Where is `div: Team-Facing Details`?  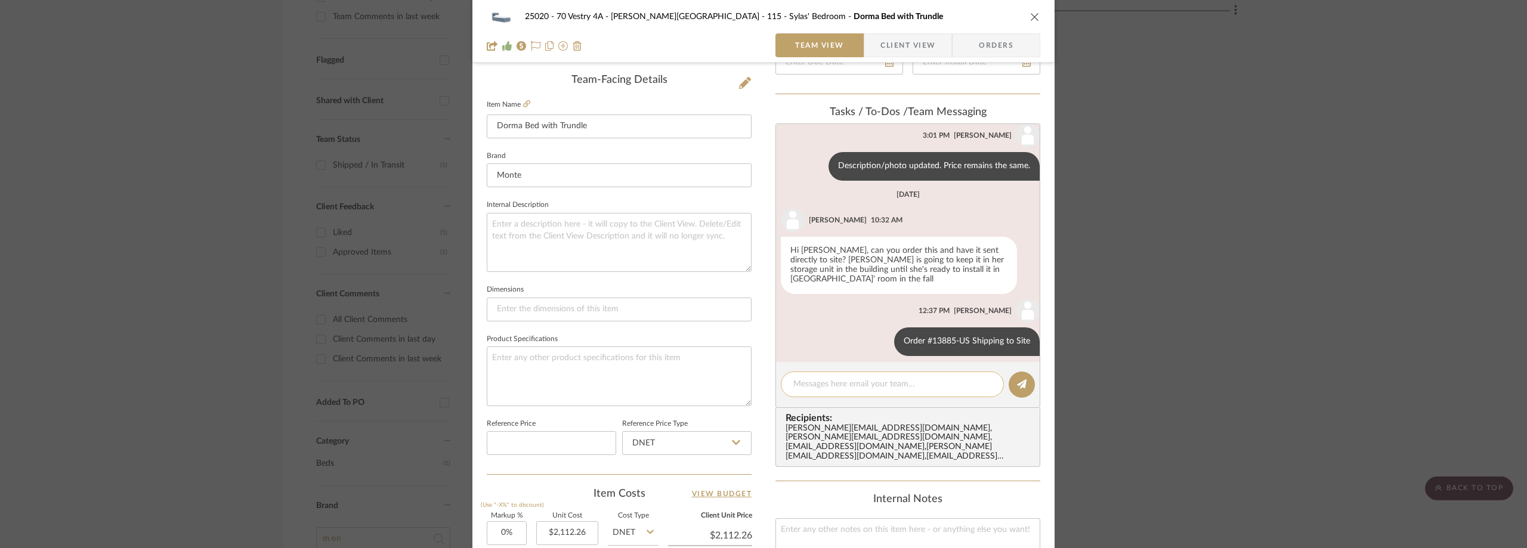
div: Team-Facing Details is located at coordinates (619, 81).